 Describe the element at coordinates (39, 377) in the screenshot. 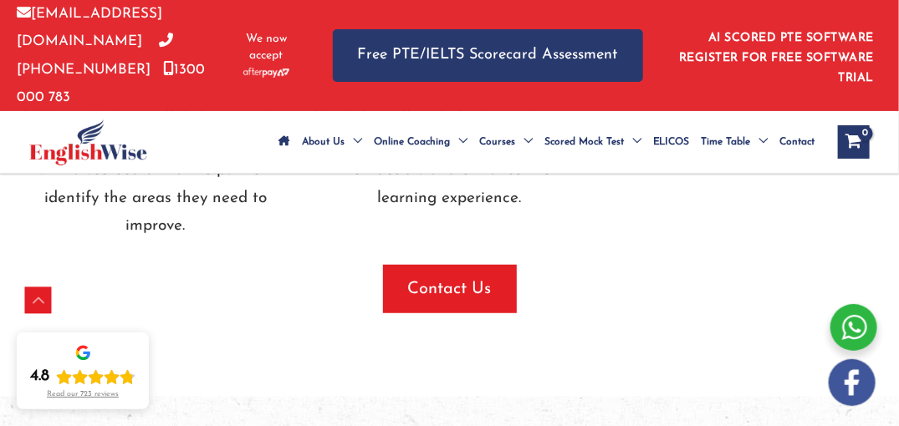

I see `div: 4.8` at that location.